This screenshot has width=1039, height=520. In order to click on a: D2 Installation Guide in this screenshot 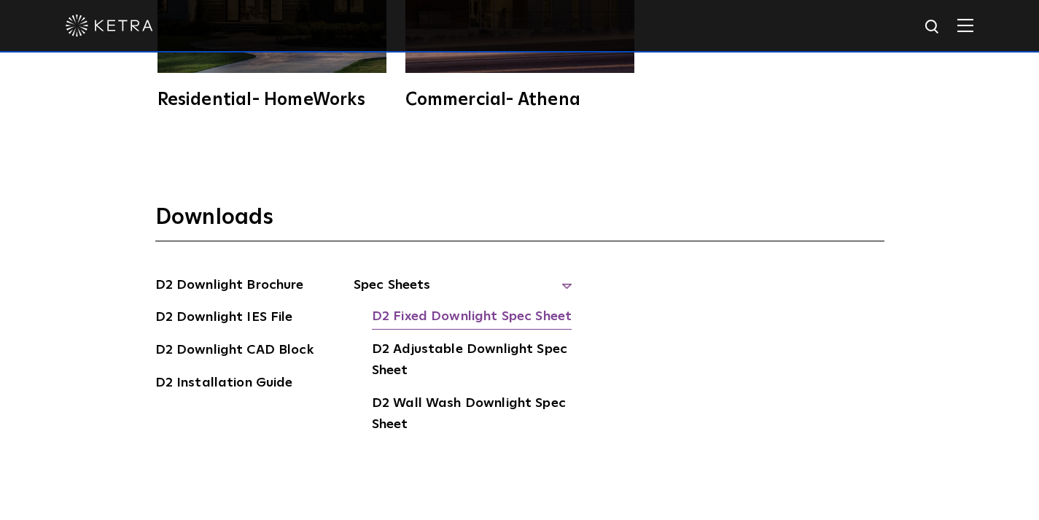, I will do `click(224, 384)`.